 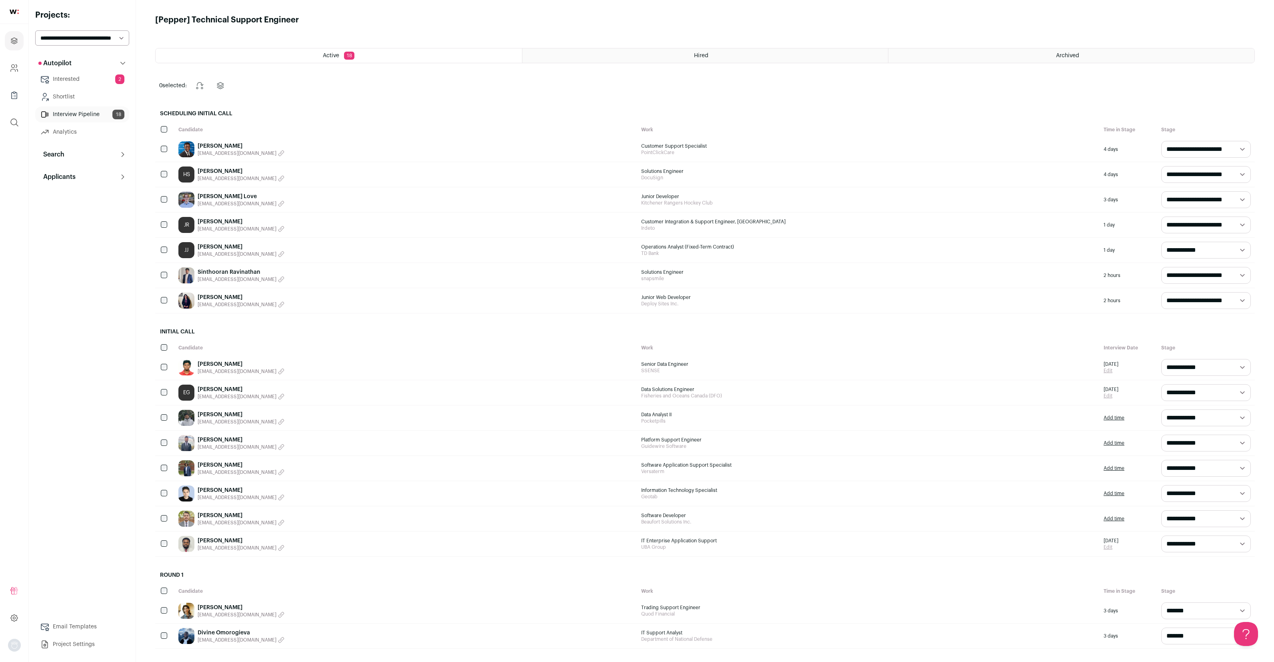 I want to click on a: Interview Pipeline18, so click(x=82, y=114).